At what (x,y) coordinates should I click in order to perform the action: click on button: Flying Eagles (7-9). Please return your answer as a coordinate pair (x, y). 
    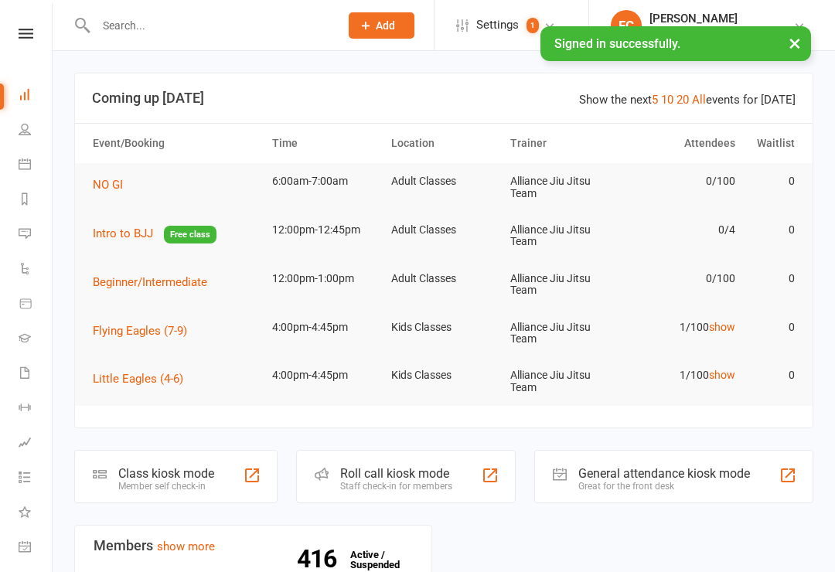
    Looking at the image, I should click on (145, 331).